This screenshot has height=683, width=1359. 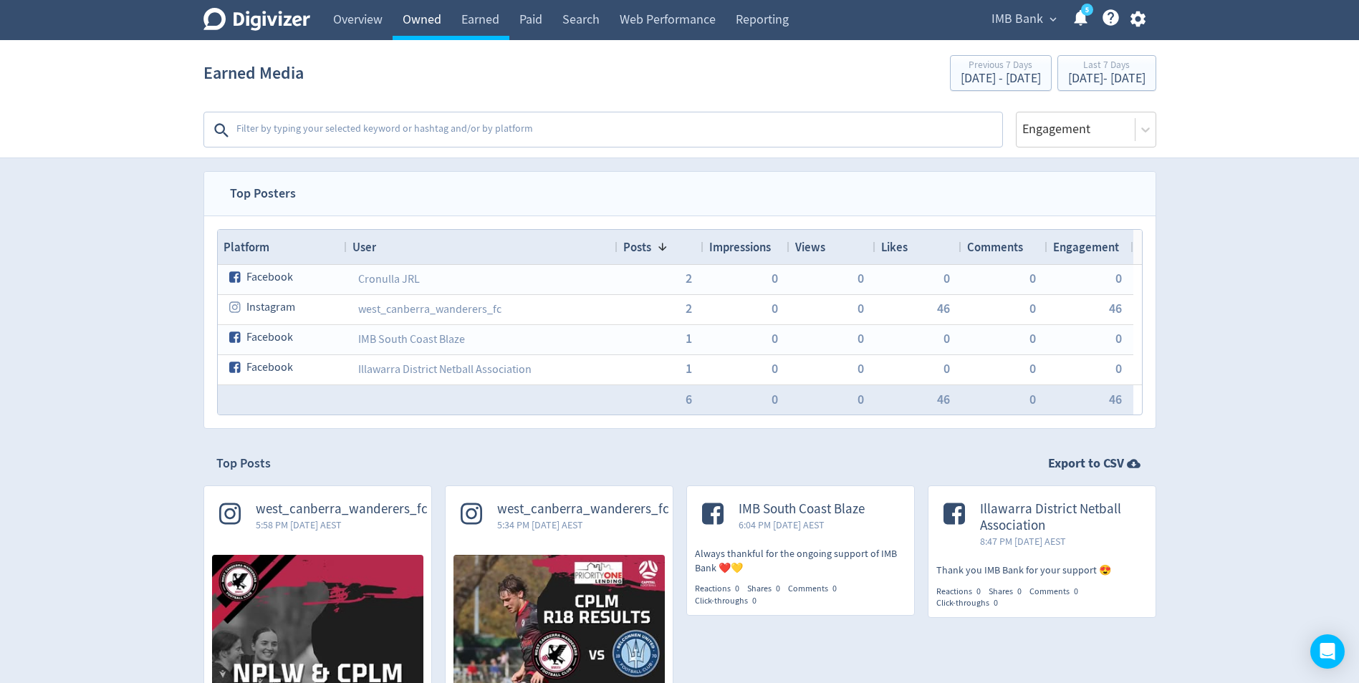 What do you see at coordinates (721, 589) in the screenshot?
I see `div: Reactions` at bounding box center [721, 589].